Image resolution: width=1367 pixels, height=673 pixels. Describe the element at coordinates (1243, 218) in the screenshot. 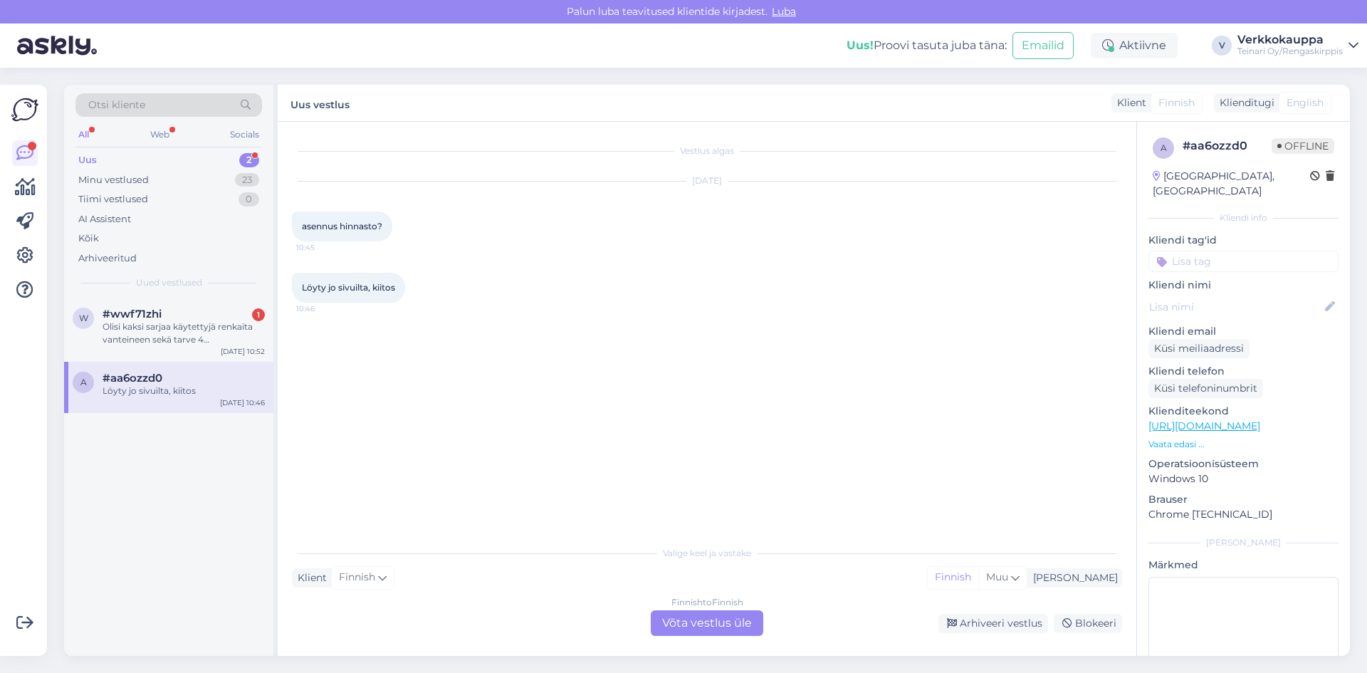

I see `div: Kliendi info` at that location.